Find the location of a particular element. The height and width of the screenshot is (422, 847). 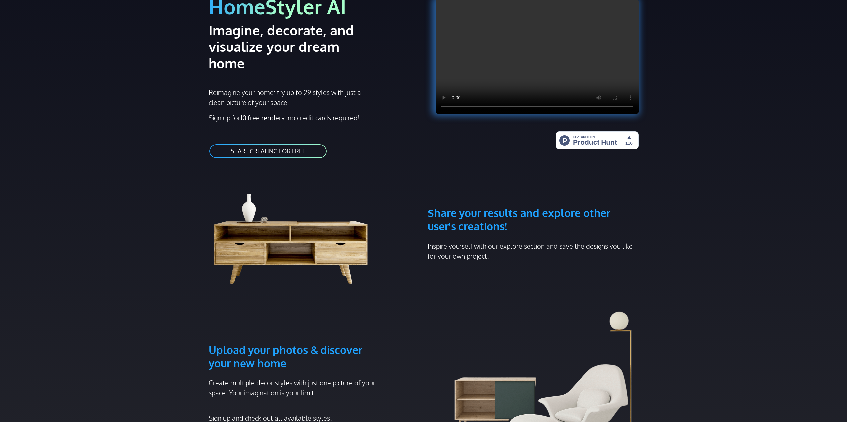

h3: Upload your photos & discover your new home is located at coordinates (296, 340).